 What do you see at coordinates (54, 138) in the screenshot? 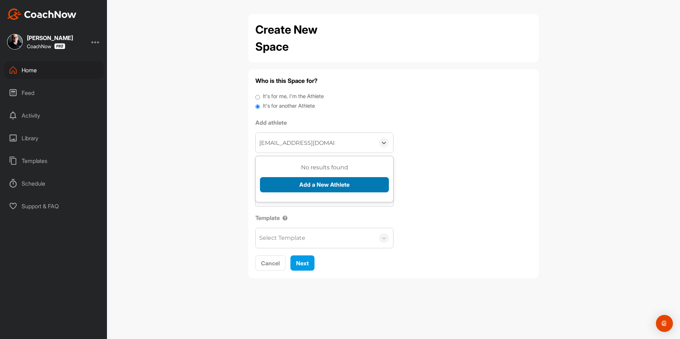
I see `div: Library` at bounding box center [54, 138].